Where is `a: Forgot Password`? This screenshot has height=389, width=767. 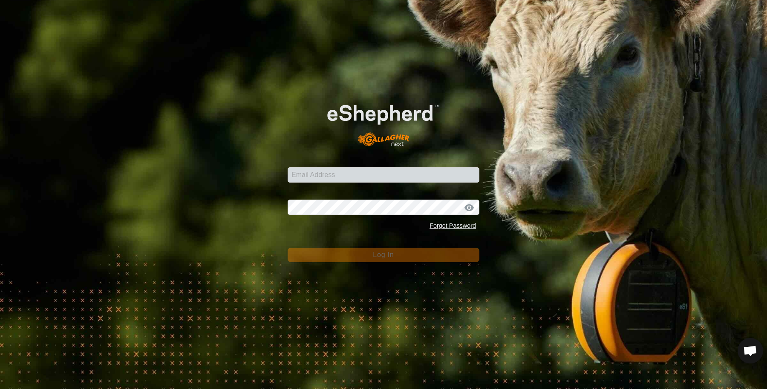 a: Forgot Password is located at coordinates (452, 226).